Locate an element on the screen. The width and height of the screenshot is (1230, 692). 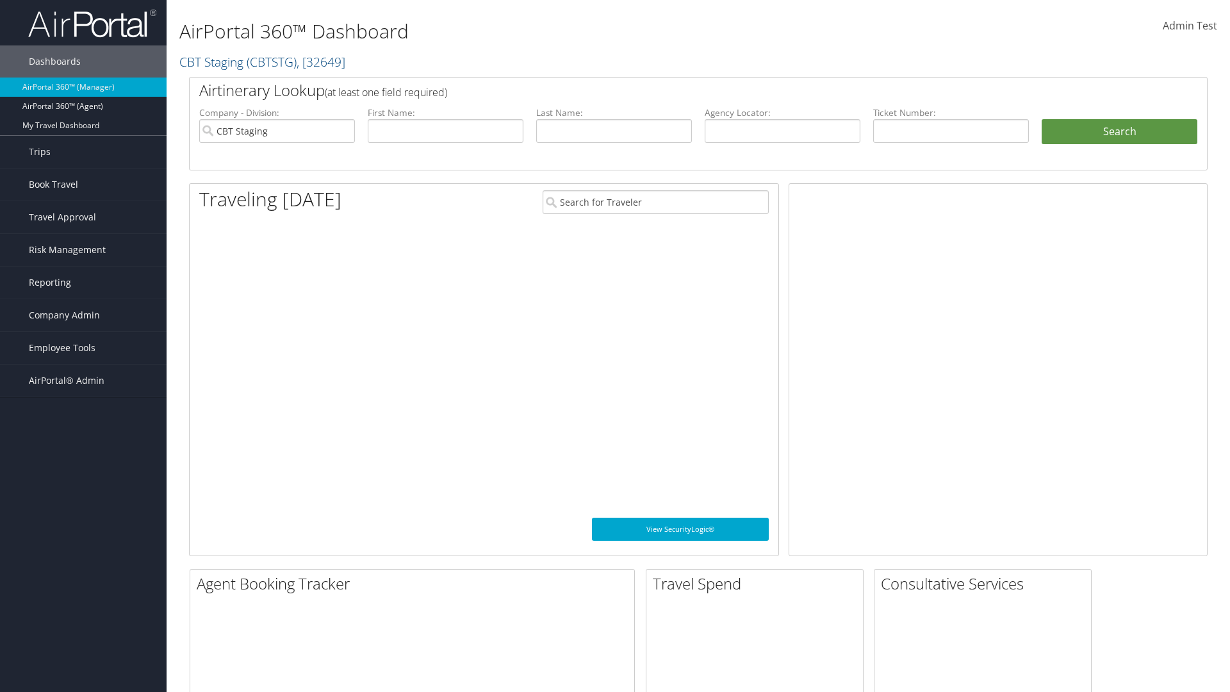
label: Company - Division: is located at coordinates (277, 113).